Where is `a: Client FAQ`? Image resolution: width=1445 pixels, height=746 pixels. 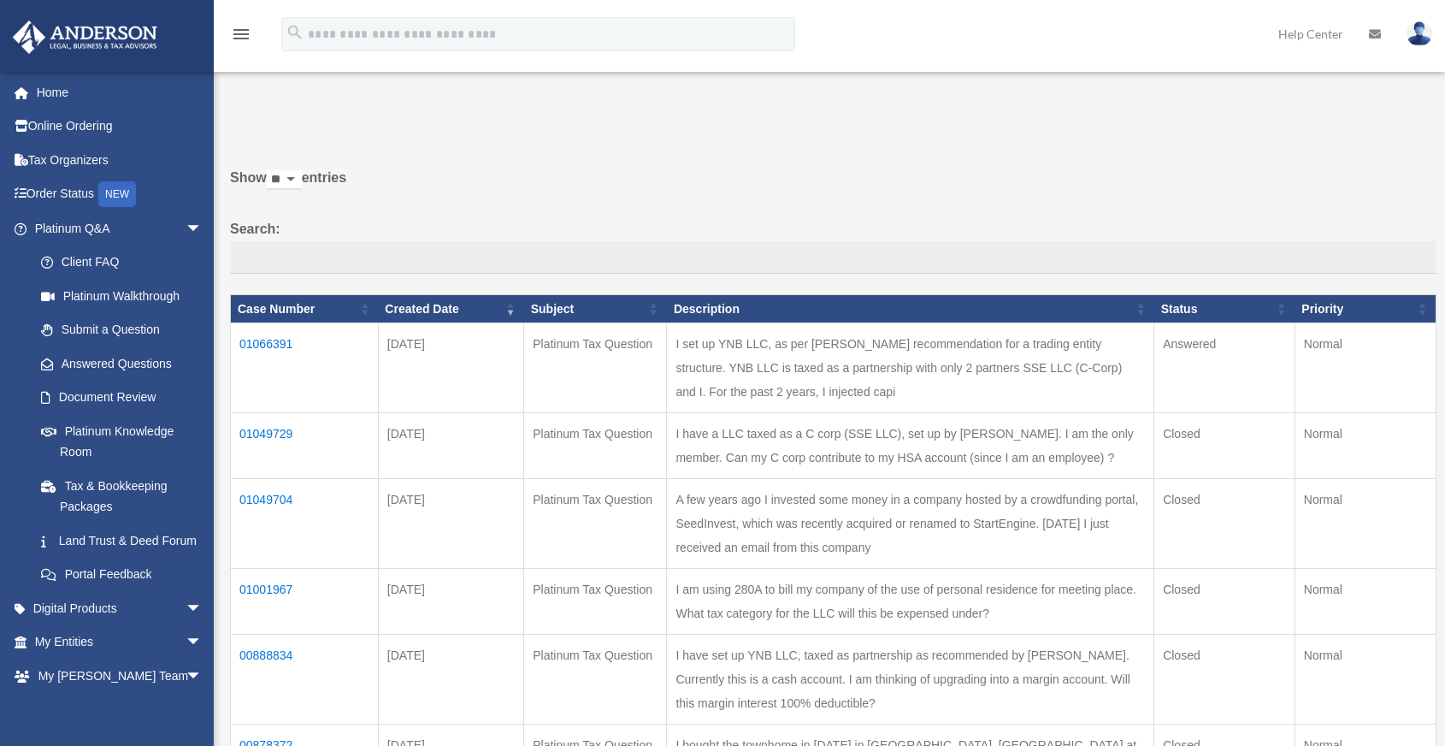 a: Client FAQ is located at coordinates (121, 263).